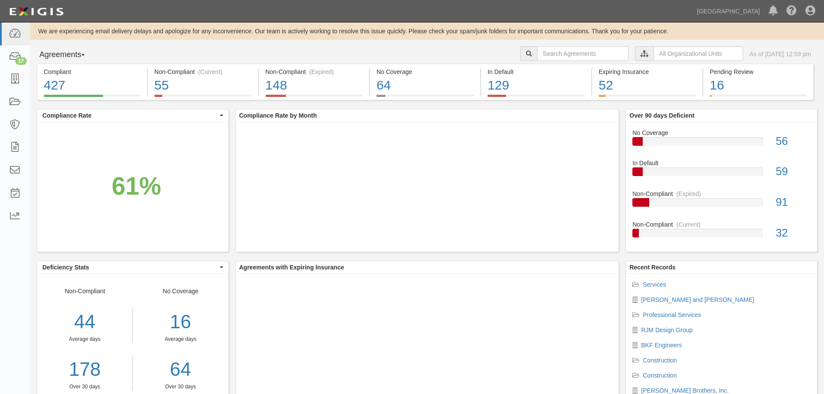 This screenshot has width=824, height=394. What do you see at coordinates (672, 315) in the screenshot?
I see `a: Professional Services` at bounding box center [672, 315].